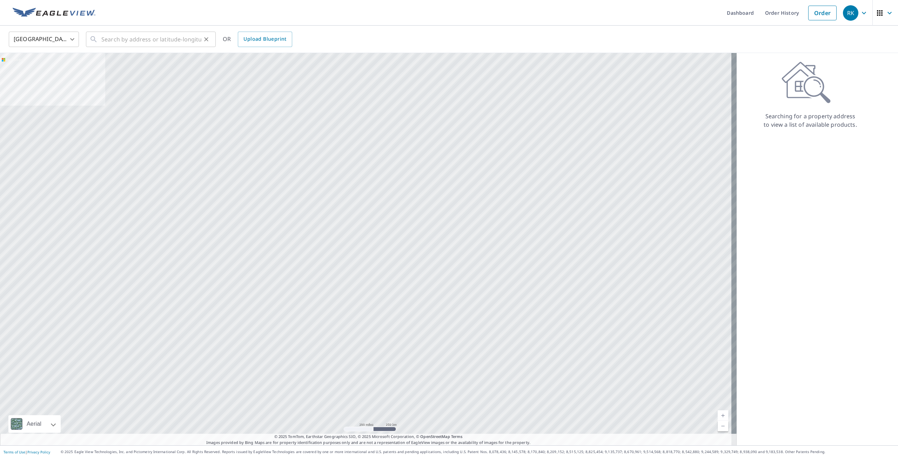  What do you see at coordinates (151, 39) in the screenshot?
I see `input: Search by address or latitude-longitude` at bounding box center [151, 39].